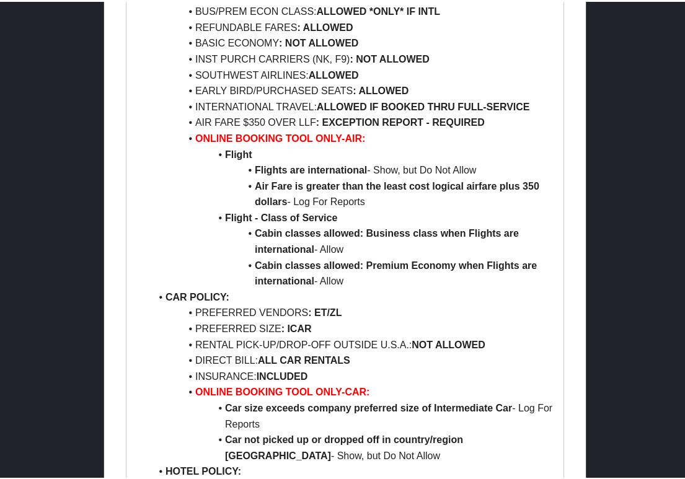  Describe the element at coordinates (352, 58) in the screenshot. I see `li: INST PURCH CARRIERS (NK, F9)` at that location.